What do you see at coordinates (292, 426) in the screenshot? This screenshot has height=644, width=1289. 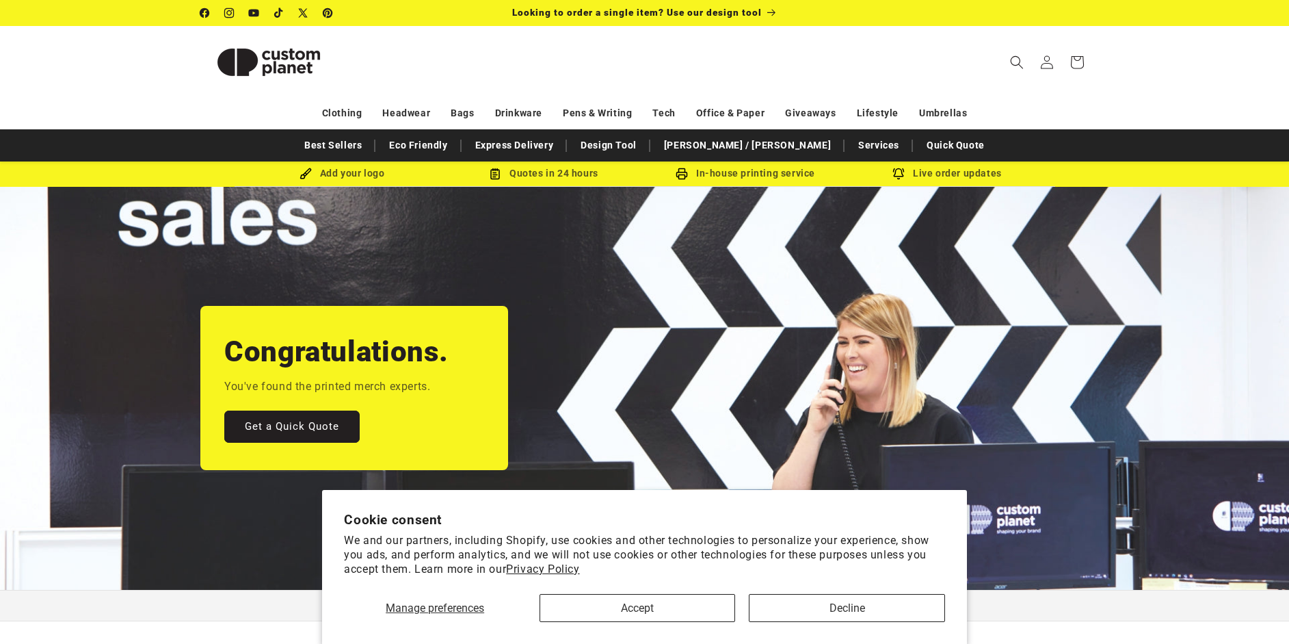 I see `a: Get a Quick Quote` at bounding box center [292, 426].